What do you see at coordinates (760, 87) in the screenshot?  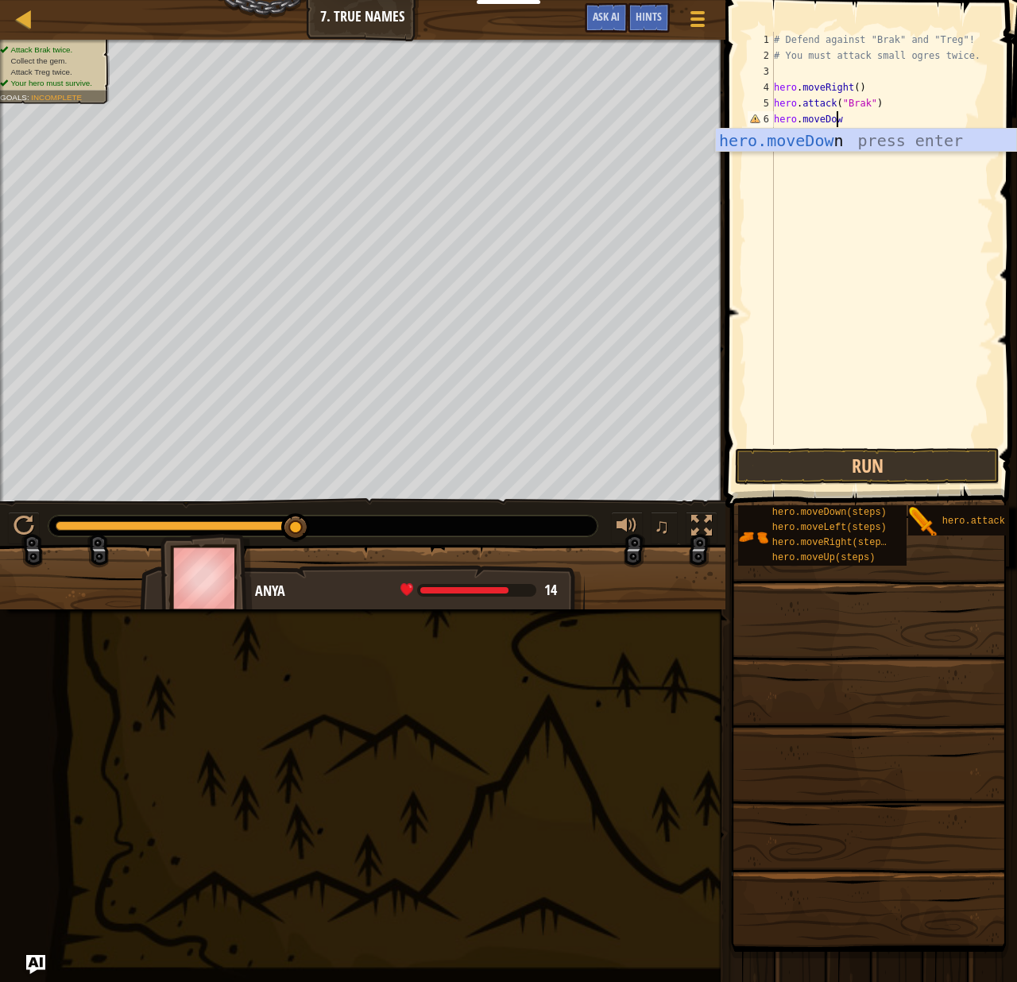 I see `div: 4` at bounding box center [760, 87].